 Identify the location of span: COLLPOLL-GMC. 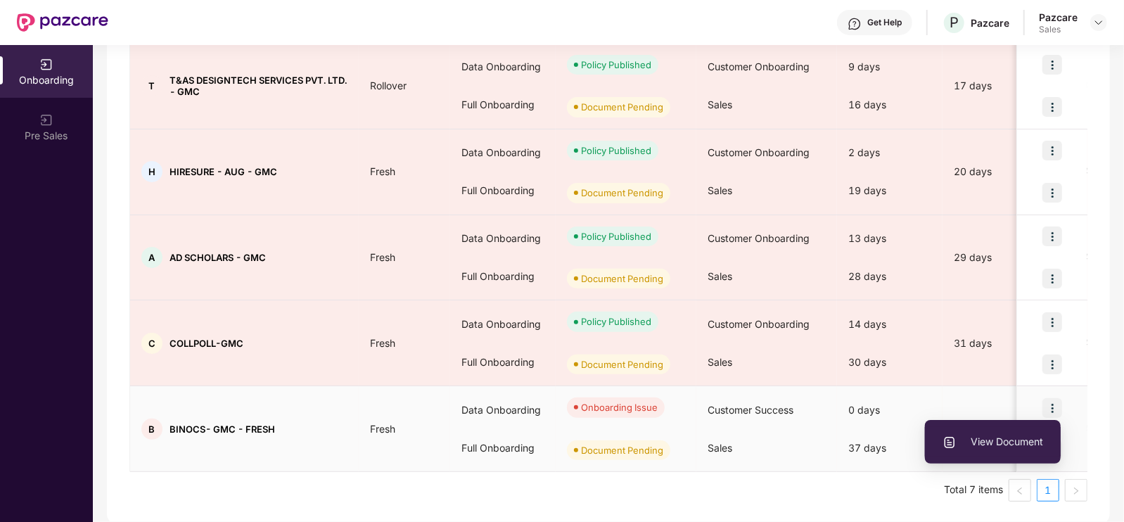
(206, 343).